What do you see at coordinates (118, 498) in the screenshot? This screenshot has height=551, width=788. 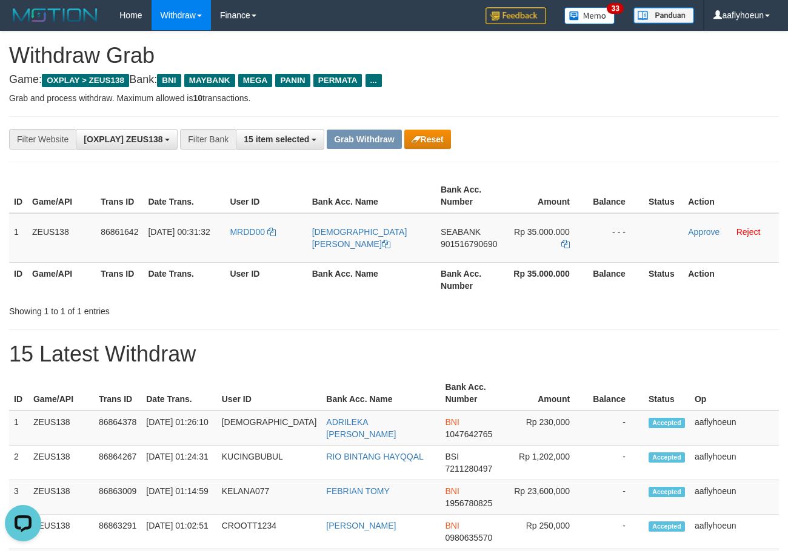 I see `td: 86863009` at bounding box center [118, 498].